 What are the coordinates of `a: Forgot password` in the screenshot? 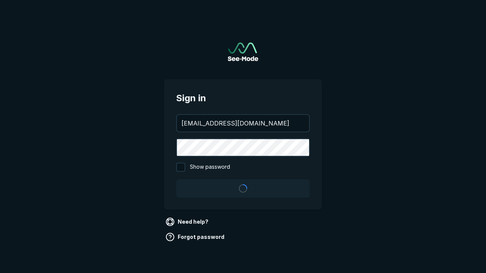 It's located at (195, 237).